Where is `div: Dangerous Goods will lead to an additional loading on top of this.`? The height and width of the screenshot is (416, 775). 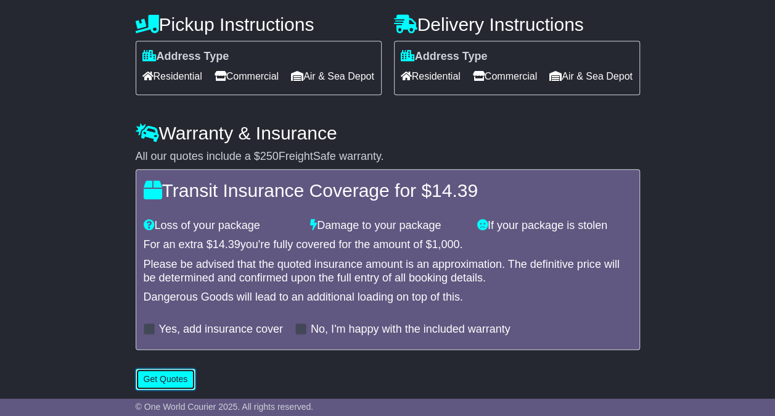 div: Dangerous Goods will lead to an additional loading on top of this. is located at coordinates (388, 297).